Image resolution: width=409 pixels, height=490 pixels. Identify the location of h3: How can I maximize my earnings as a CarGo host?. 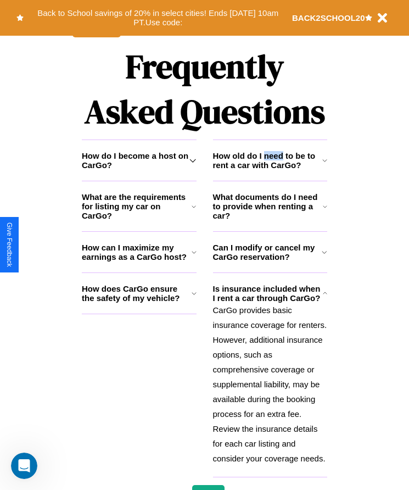
(137, 252).